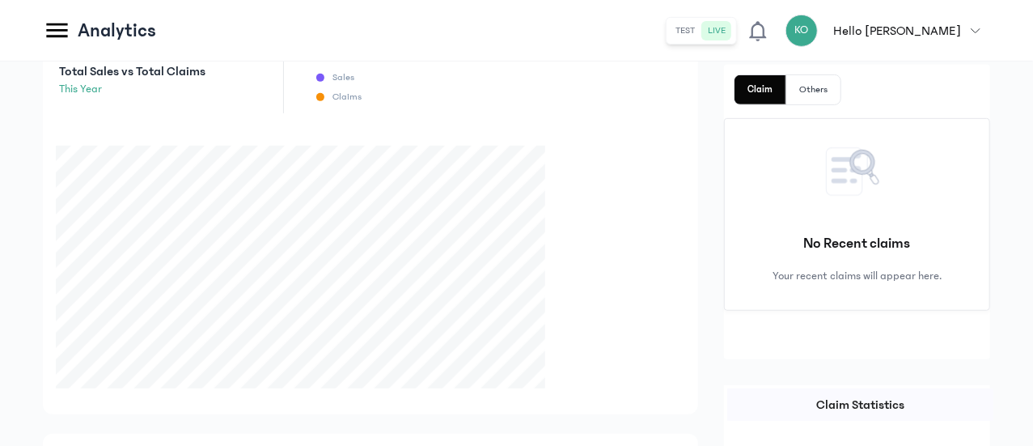 The width and height of the screenshot is (1033, 446). I want to click on button: Others, so click(813, 90).